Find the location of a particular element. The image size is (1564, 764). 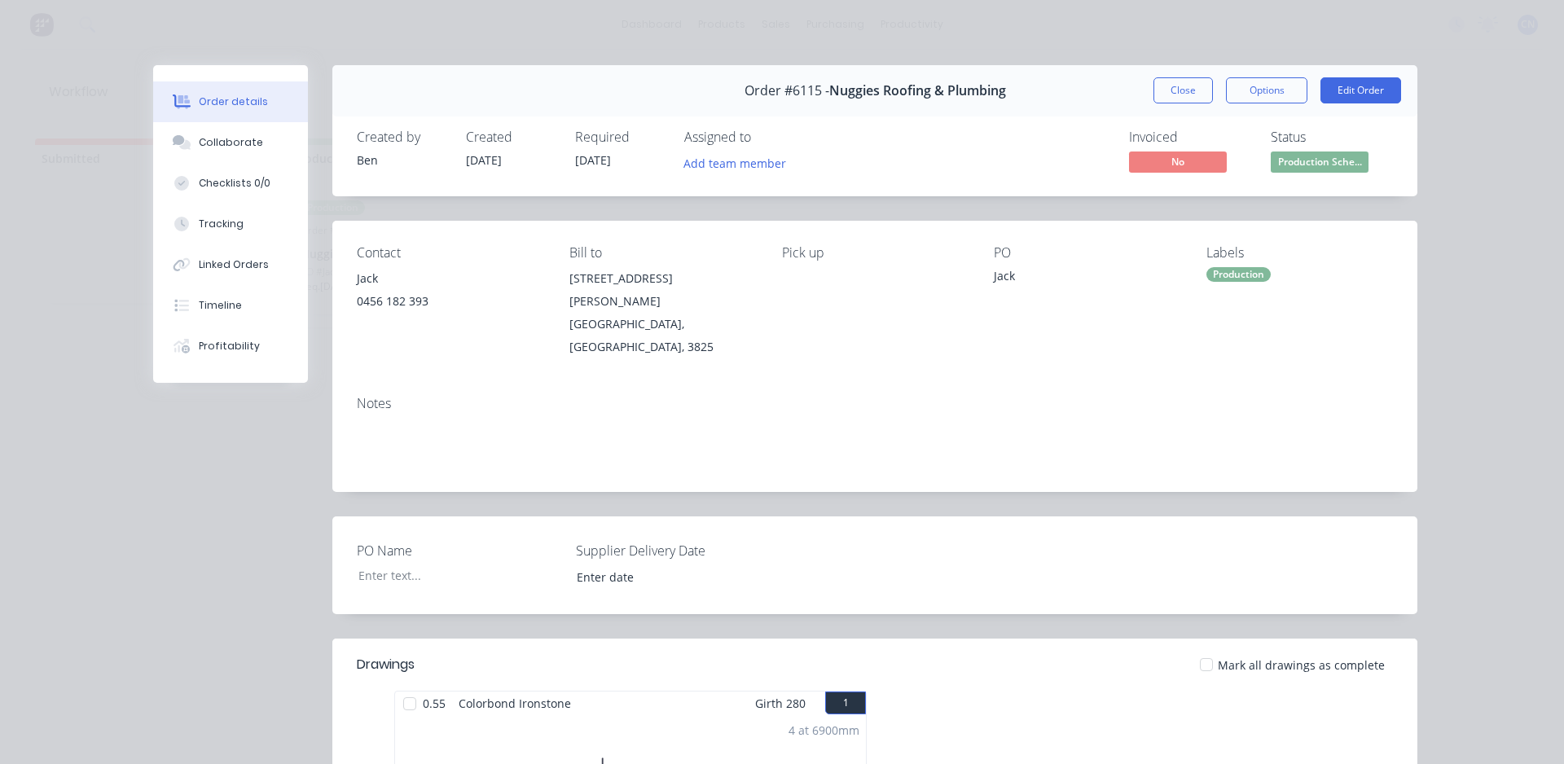

div: Tracking is located at coordinates (221, 224).